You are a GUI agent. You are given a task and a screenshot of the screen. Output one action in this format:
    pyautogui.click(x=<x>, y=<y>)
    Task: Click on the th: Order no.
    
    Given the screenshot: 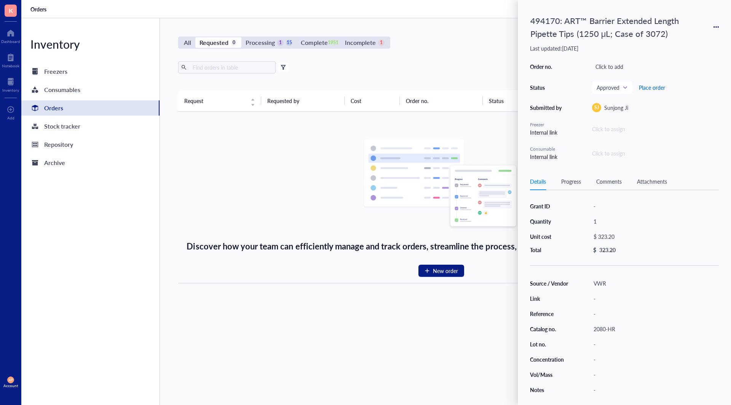 What is the action you would take?
    pyautogui.click(x=441, y=101)
    